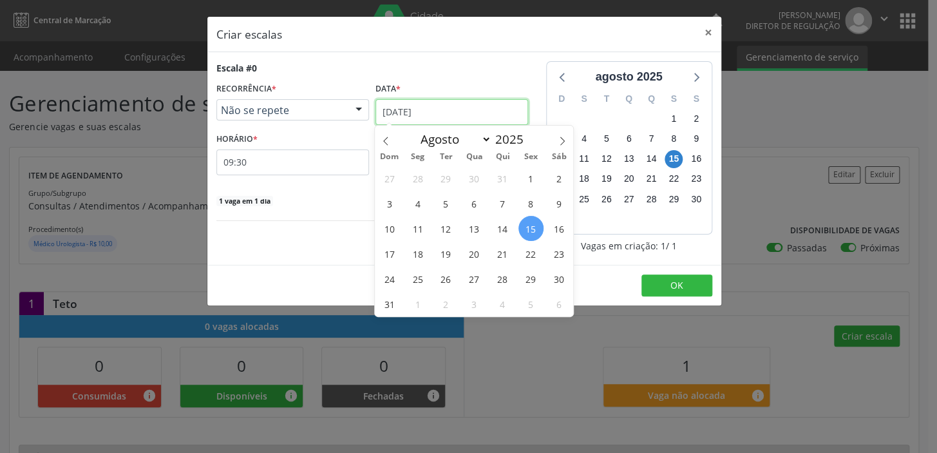 This screenshot has height=453, width=937. Describe the element at coordinates (708, 32) in the screenshot. I see `button: Close` at that location.